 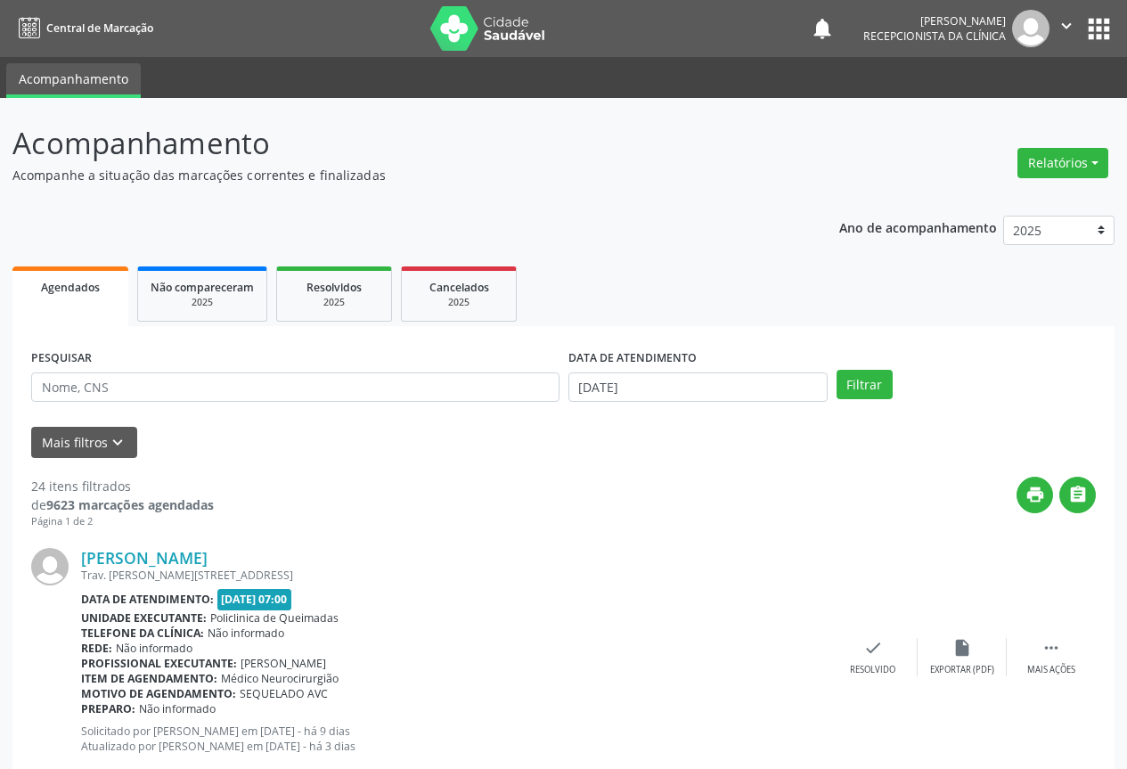 I want to click on label: PESQUISAR, so click(x=61, y=358).